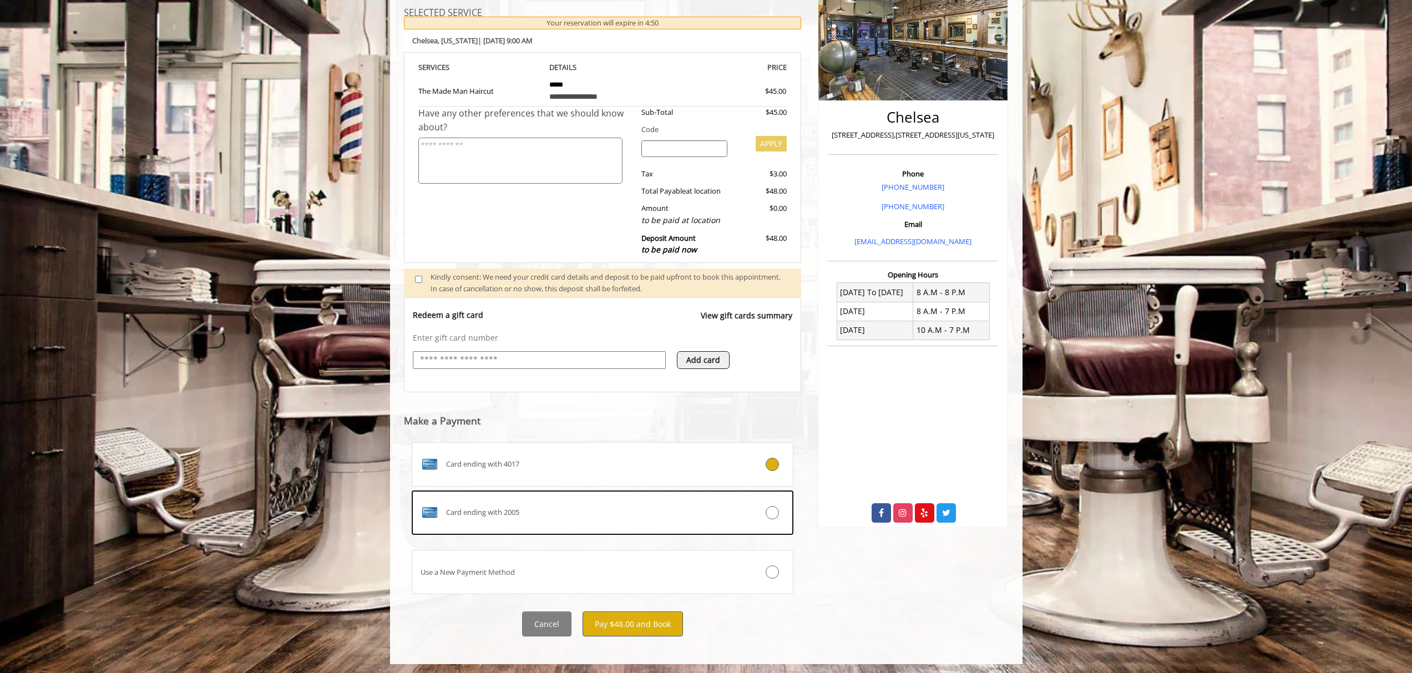 The width and height of the screenshot is (1412, 673). Describe the element at coordinates (684, 174) in the screenshot. I see `div: Tax` at that location.